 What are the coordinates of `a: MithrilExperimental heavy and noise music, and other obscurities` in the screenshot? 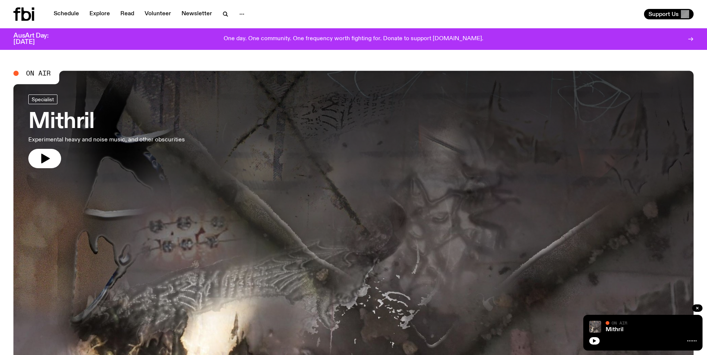 It's located at (107, 131).